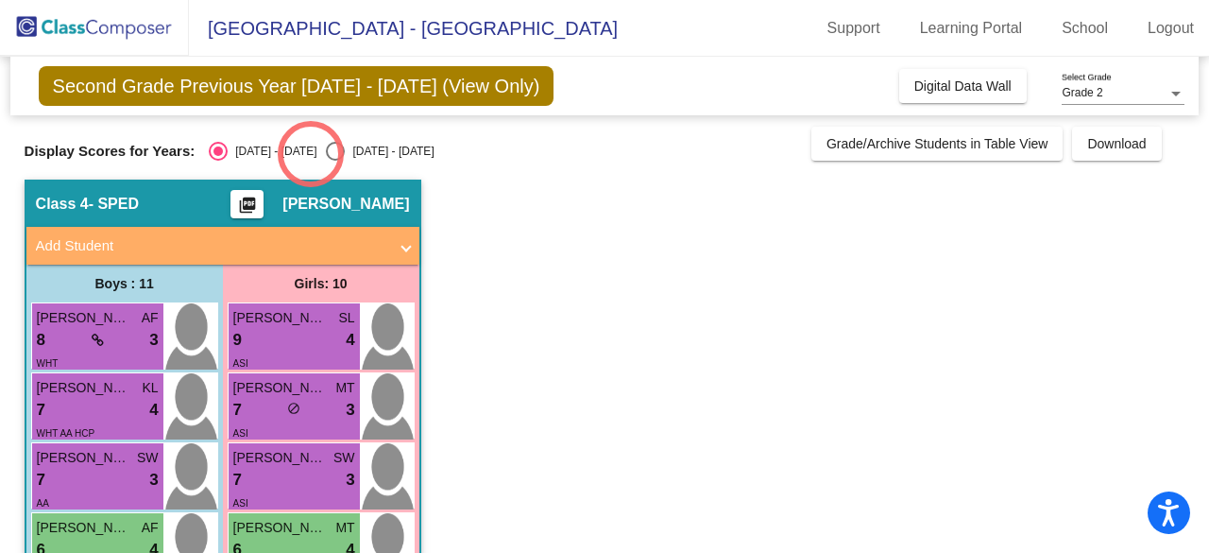 This screenshot has height=553, width=1209. What do you see at coordinates (110, 151) in the screenshot?
I see `span: Display Scores for Years:` at bounding box center [110, 151].